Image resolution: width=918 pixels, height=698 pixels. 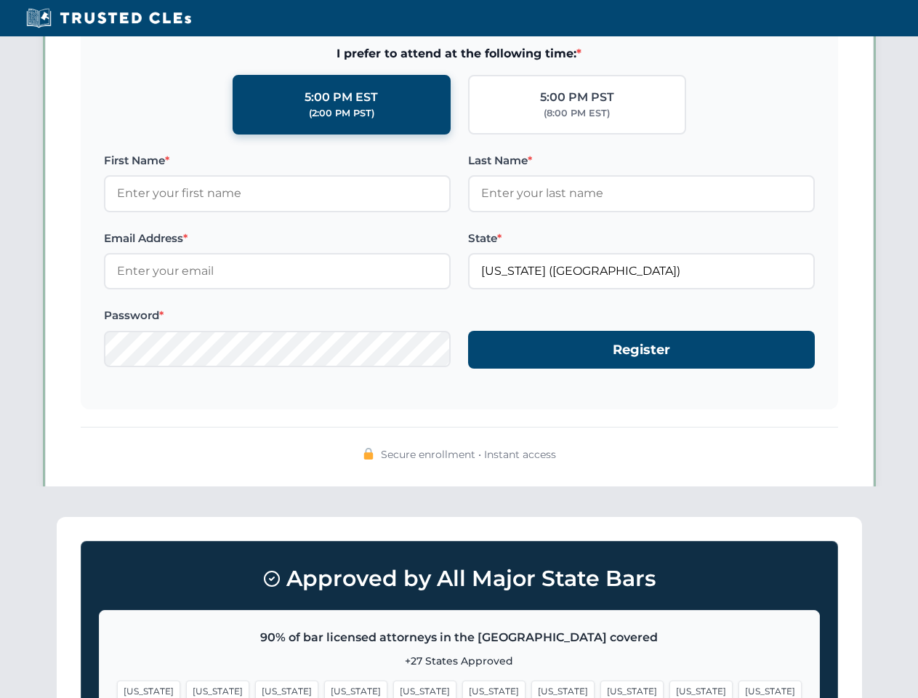 I want to click on label: Email Address, so click(x=277, y=238).